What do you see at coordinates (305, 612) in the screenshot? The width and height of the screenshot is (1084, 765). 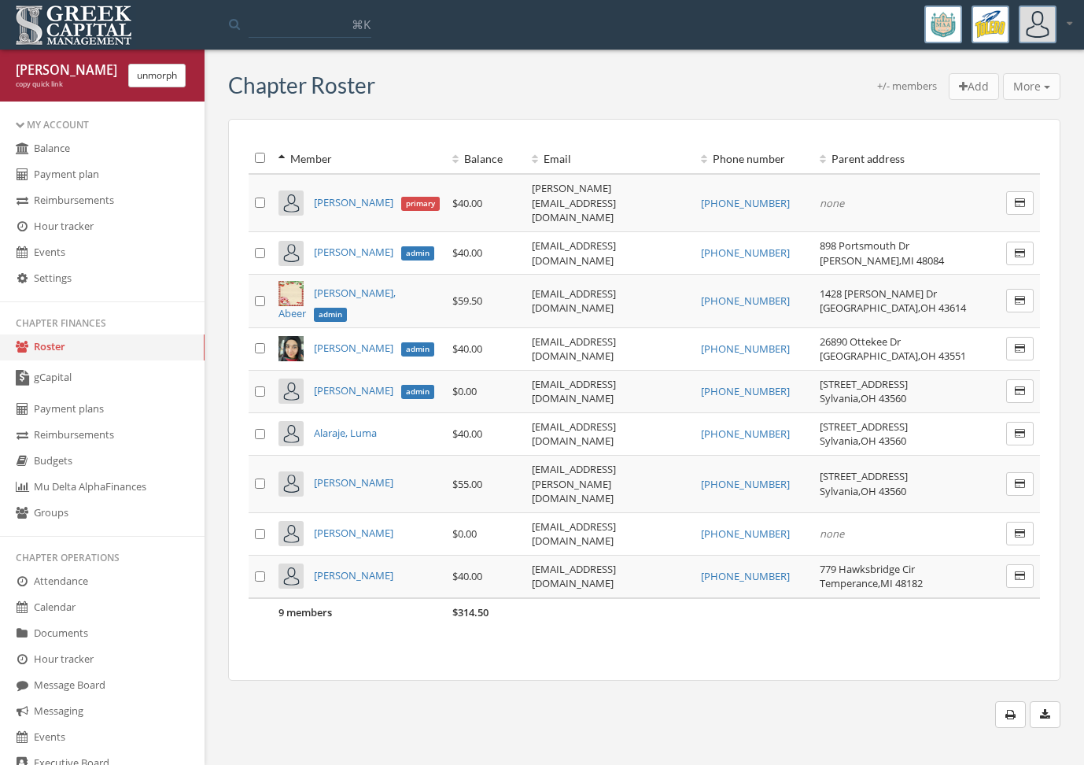 I see `span: 9 members` at bounding box center [305, 612].